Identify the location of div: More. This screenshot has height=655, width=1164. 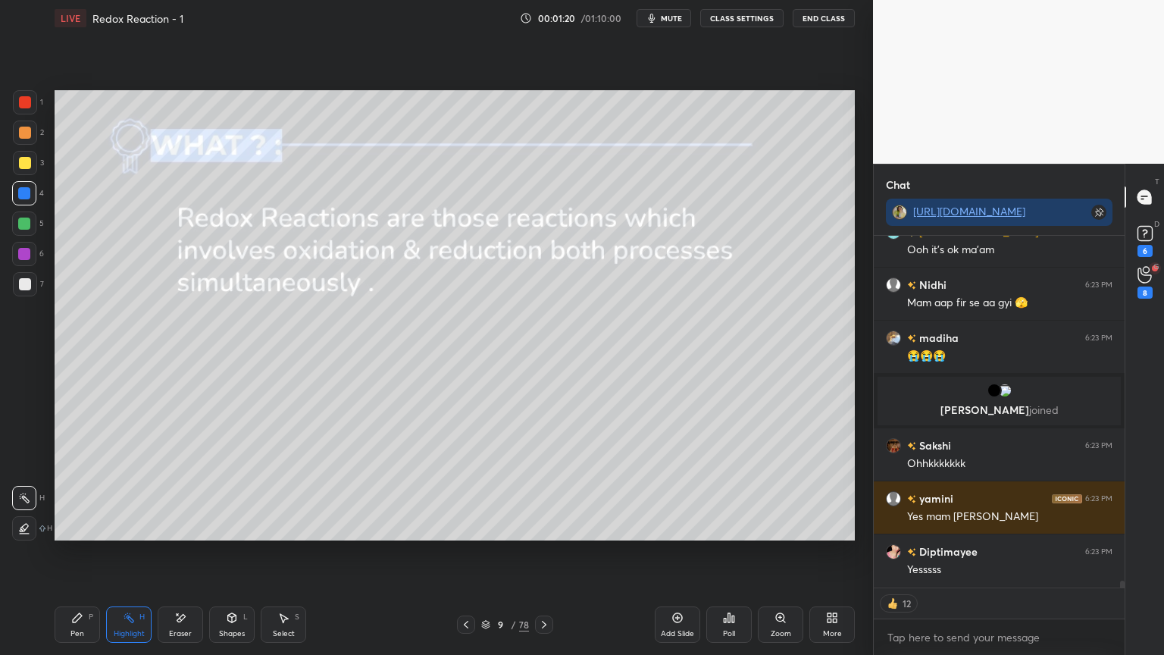
(832, 634).